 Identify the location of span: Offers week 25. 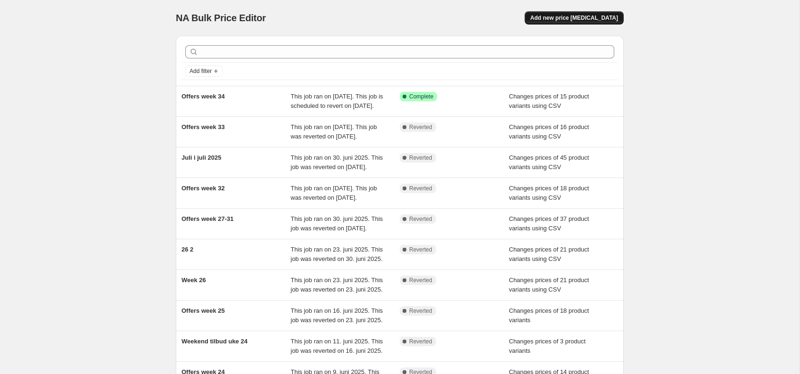
(203, 311).